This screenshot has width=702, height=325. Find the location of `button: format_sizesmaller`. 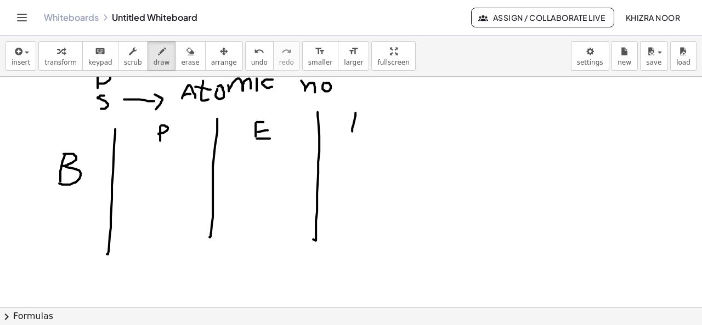

button: format_sizesmaller is located at coordinates (320, 56).